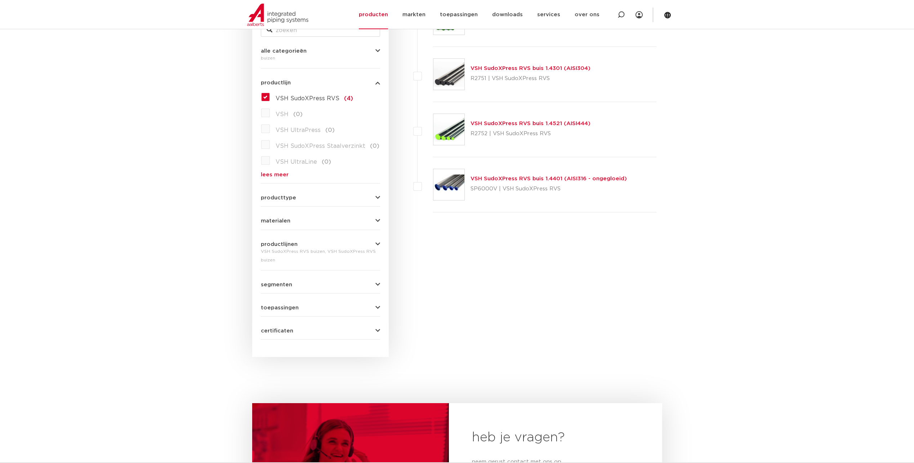 This screenshot has width=914, height=463. Describe the element at coordinates (320, 146) in the screenshot. I see `span: VSH SudoXPress Staalverzinkt` at that location.